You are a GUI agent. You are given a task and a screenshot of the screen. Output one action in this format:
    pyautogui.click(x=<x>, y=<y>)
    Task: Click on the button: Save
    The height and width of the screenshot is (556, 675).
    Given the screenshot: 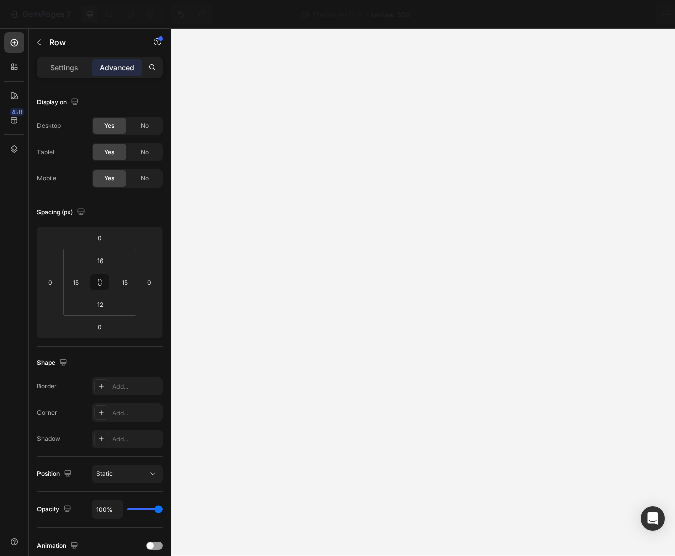 What is the action you would take?
    pyautogui.click(x=556, y=14)
    